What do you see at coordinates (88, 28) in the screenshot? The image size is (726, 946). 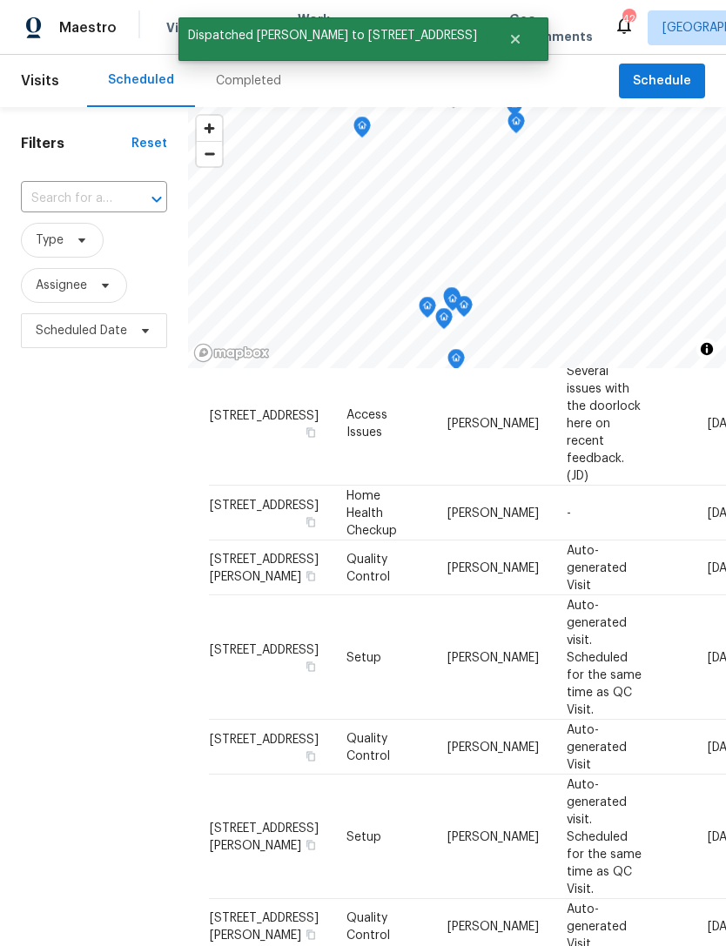 I see `span: Maestro` at bounding box center [88, 28].